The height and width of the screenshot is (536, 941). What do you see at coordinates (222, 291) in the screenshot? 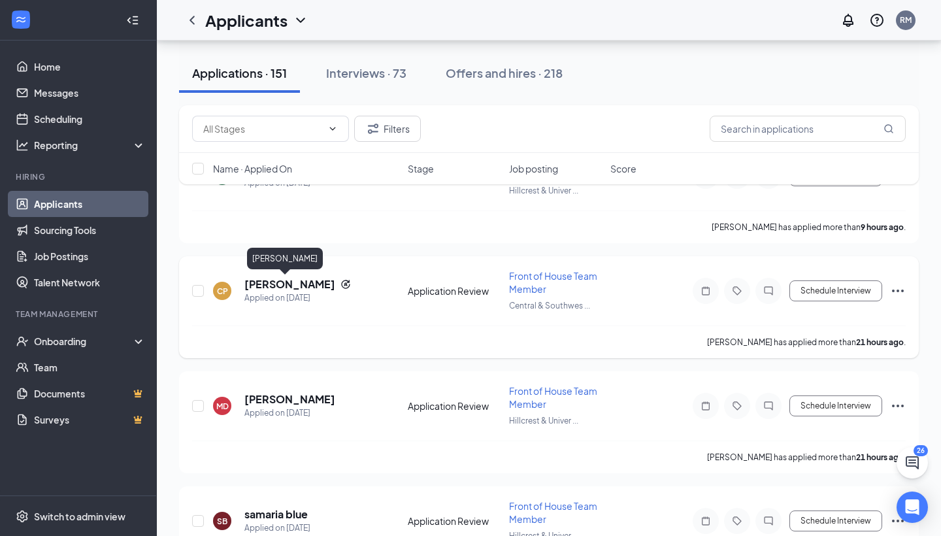
I see `div: CP` at bounding box center [222, 291].